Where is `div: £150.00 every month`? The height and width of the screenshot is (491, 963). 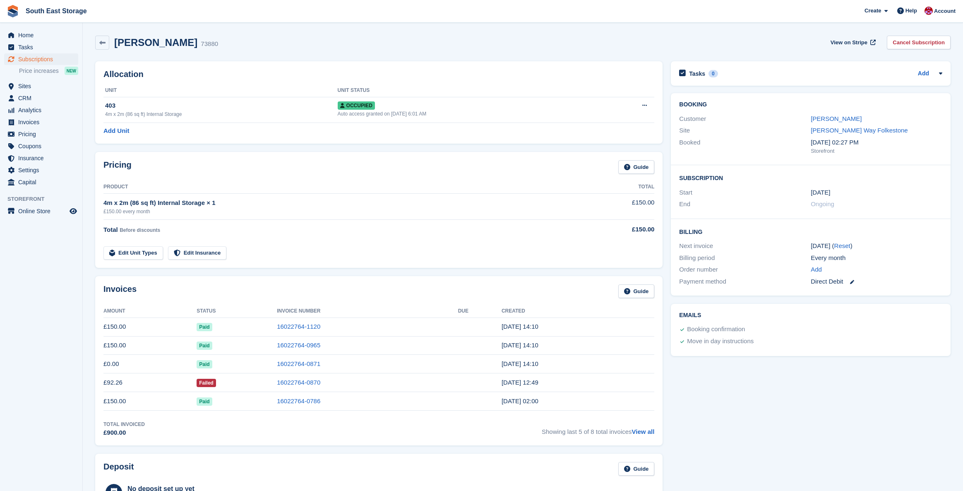 div: £150.00 every month is located at coordinates (337, 212).